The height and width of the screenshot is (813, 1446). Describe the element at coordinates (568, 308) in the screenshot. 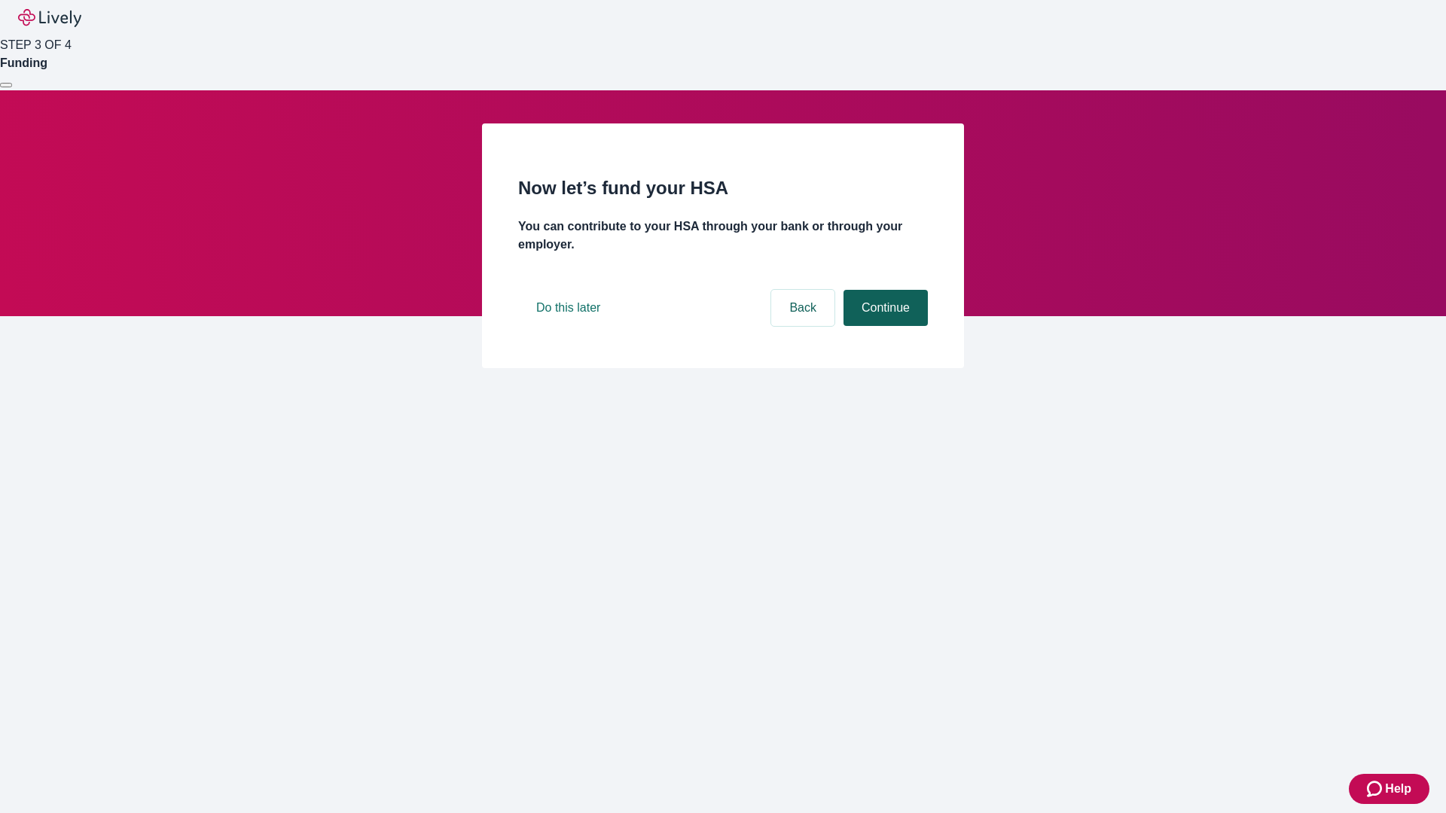

I see `button: Do this later` at that location.